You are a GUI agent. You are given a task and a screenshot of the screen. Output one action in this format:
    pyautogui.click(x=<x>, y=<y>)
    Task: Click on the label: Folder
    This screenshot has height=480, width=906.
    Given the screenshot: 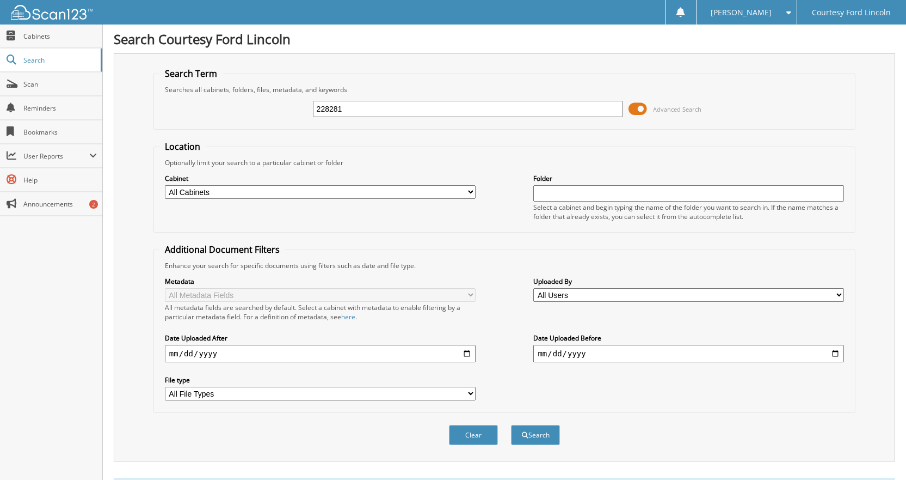 What is the action you would take?
    pyautogui.click(x=689, y=178)
    